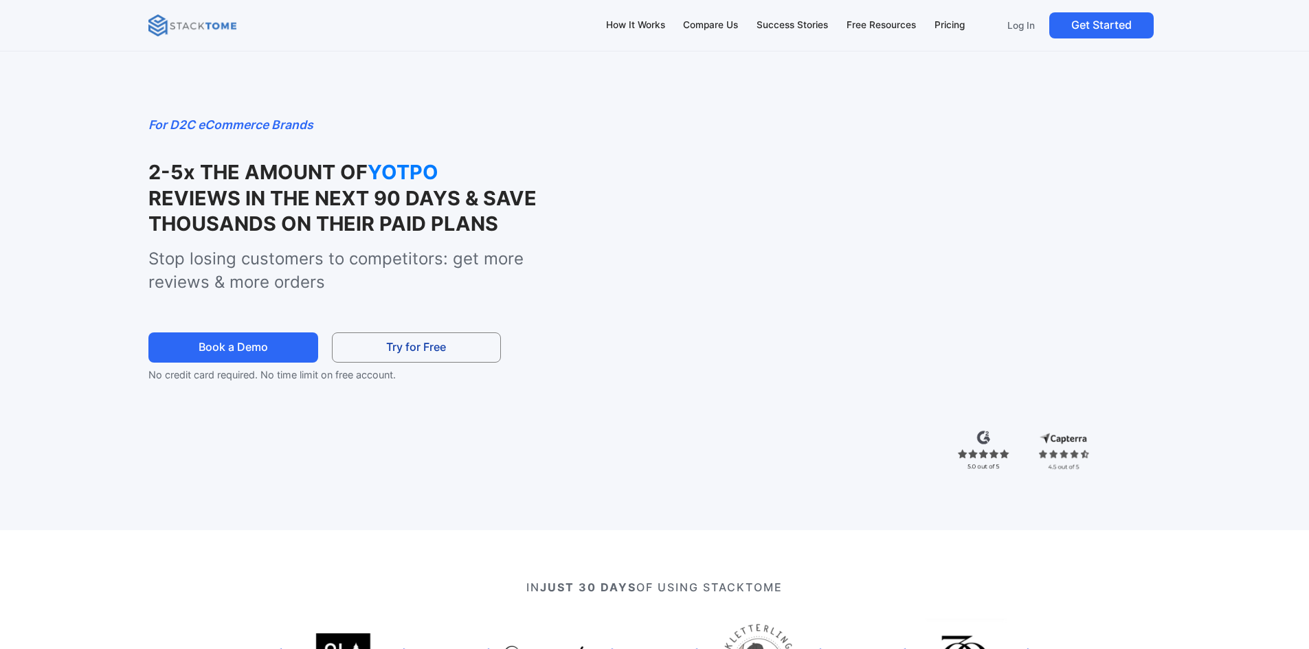 The image size is (1309, 649). I want to click on p: IN OF USING STACKTOME, so click(654, 588).